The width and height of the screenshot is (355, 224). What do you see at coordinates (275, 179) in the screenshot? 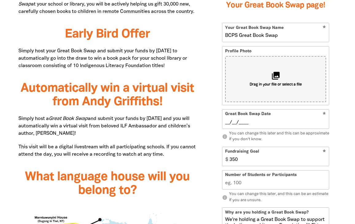
I see `input: eg. 100` at bounding box center [275, 179].